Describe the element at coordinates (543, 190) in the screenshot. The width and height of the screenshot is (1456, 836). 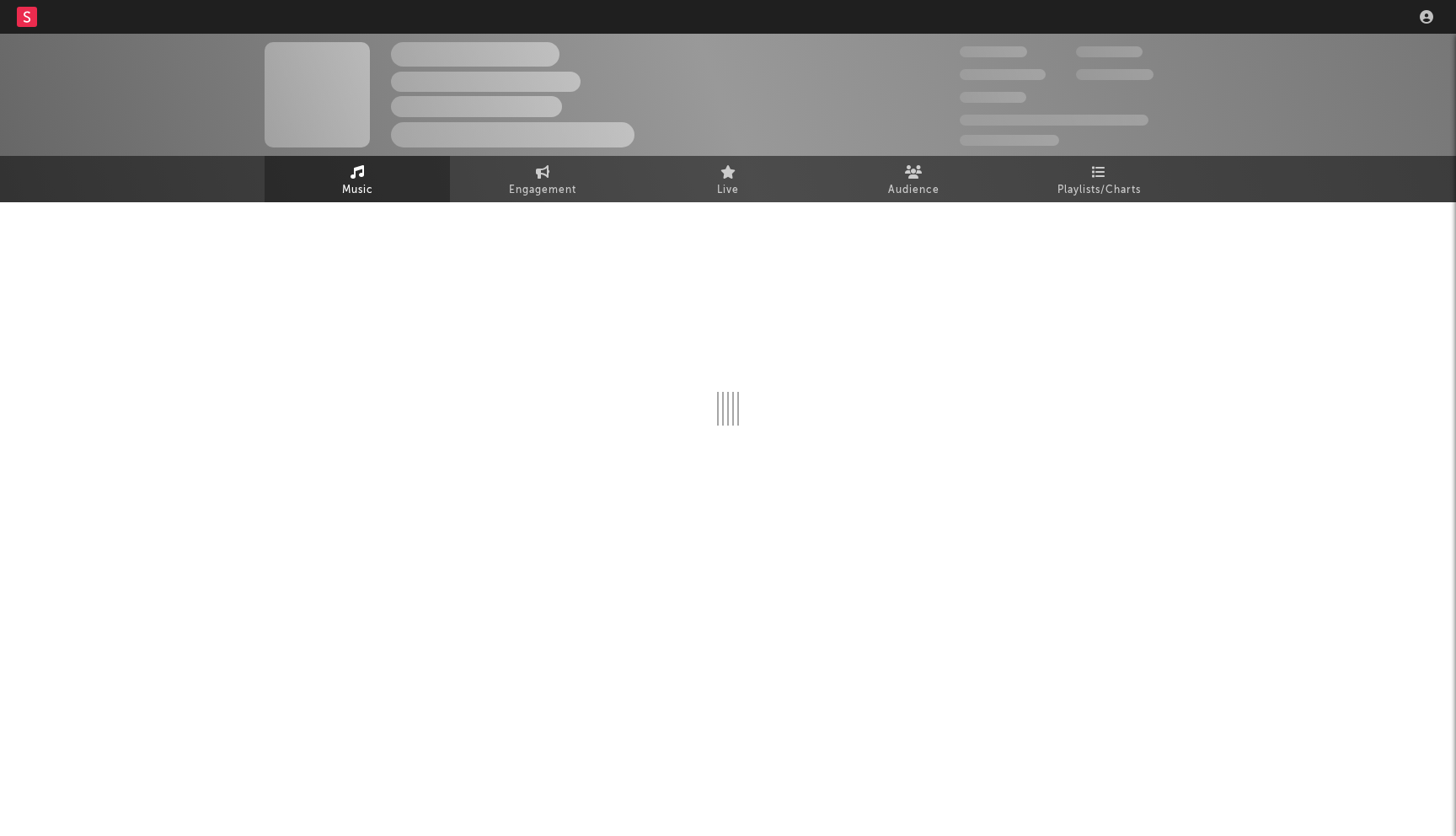
I see `span: Engagement` at that location.